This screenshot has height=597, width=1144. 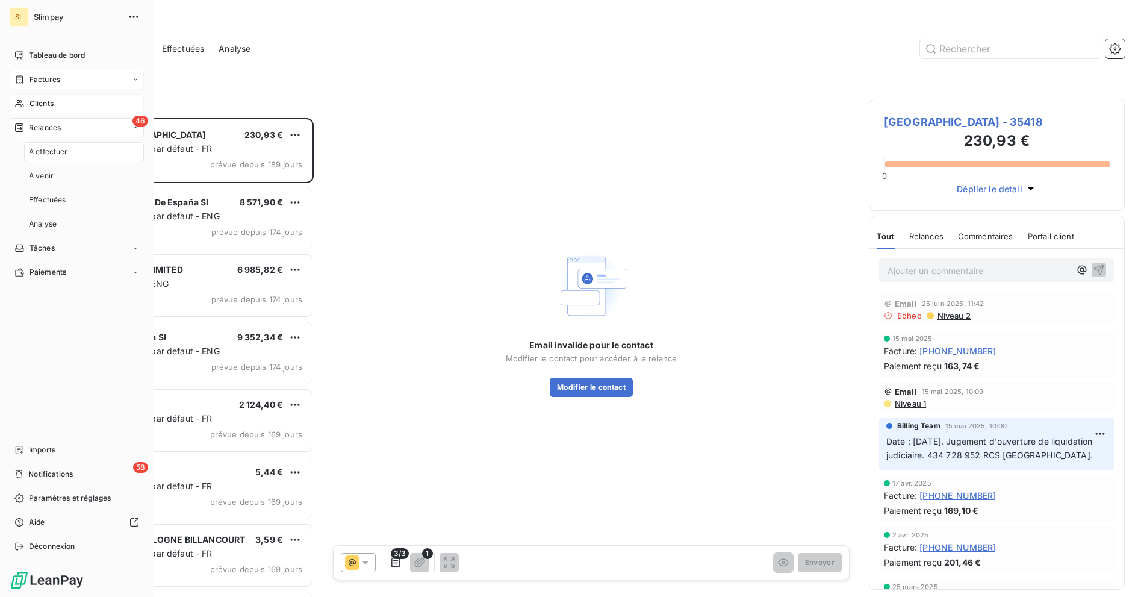 What do you see at coordinates (51, 474) in the screenshot?
I see `span: Notifications` at bounding box center [51, 474].